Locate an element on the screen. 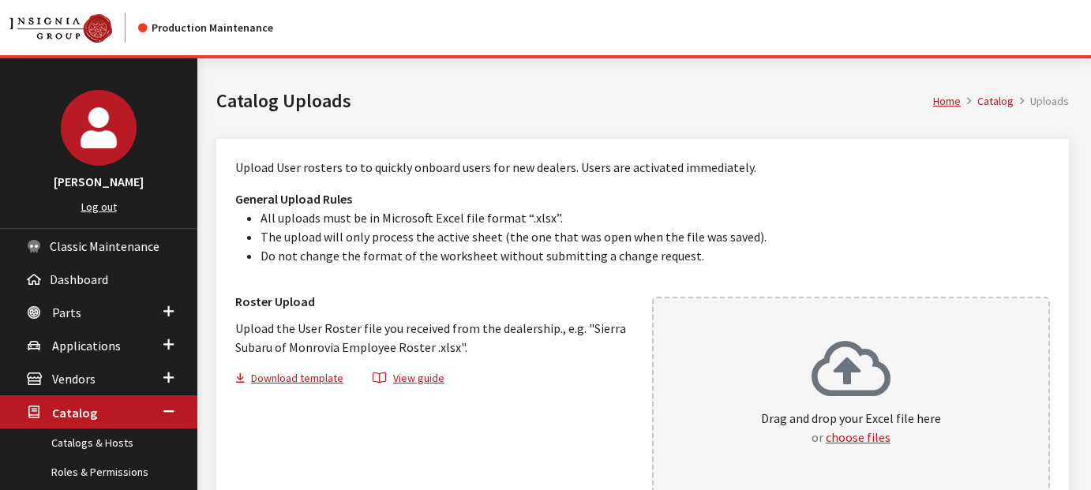 Image resolution: width=1091 pixels, height=490 pixels. p: Upload the User Roster file you received from the dealership., e.g. "Sierra Subaru of Monrovia Em... is located at coordinates (434, 338).